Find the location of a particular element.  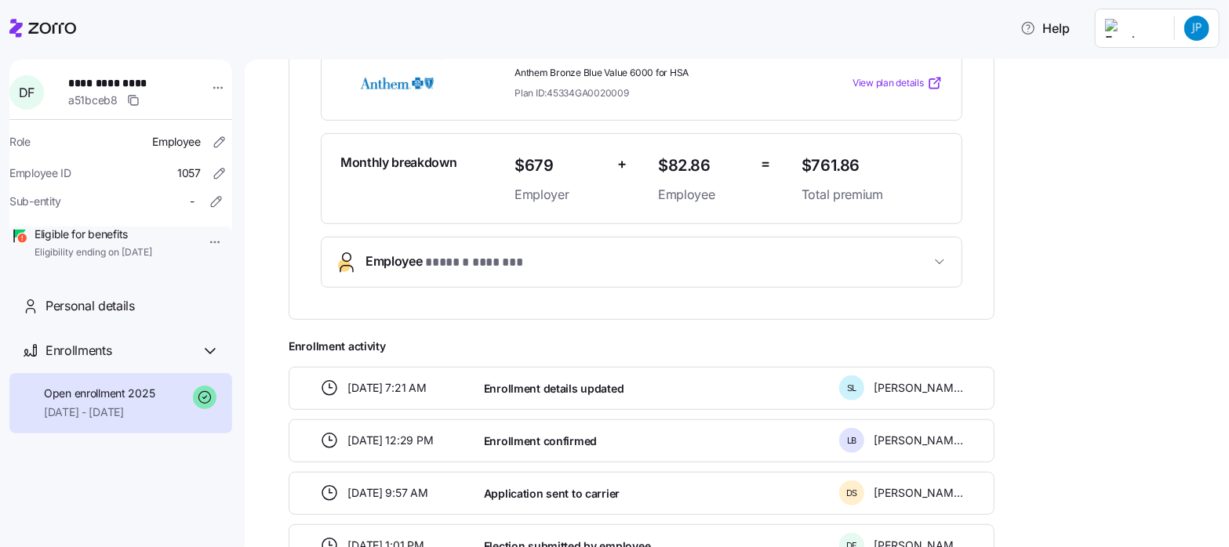

span: Anthem Bronze Blue Value 6000 for HSA is located at coordinates (652, 73).